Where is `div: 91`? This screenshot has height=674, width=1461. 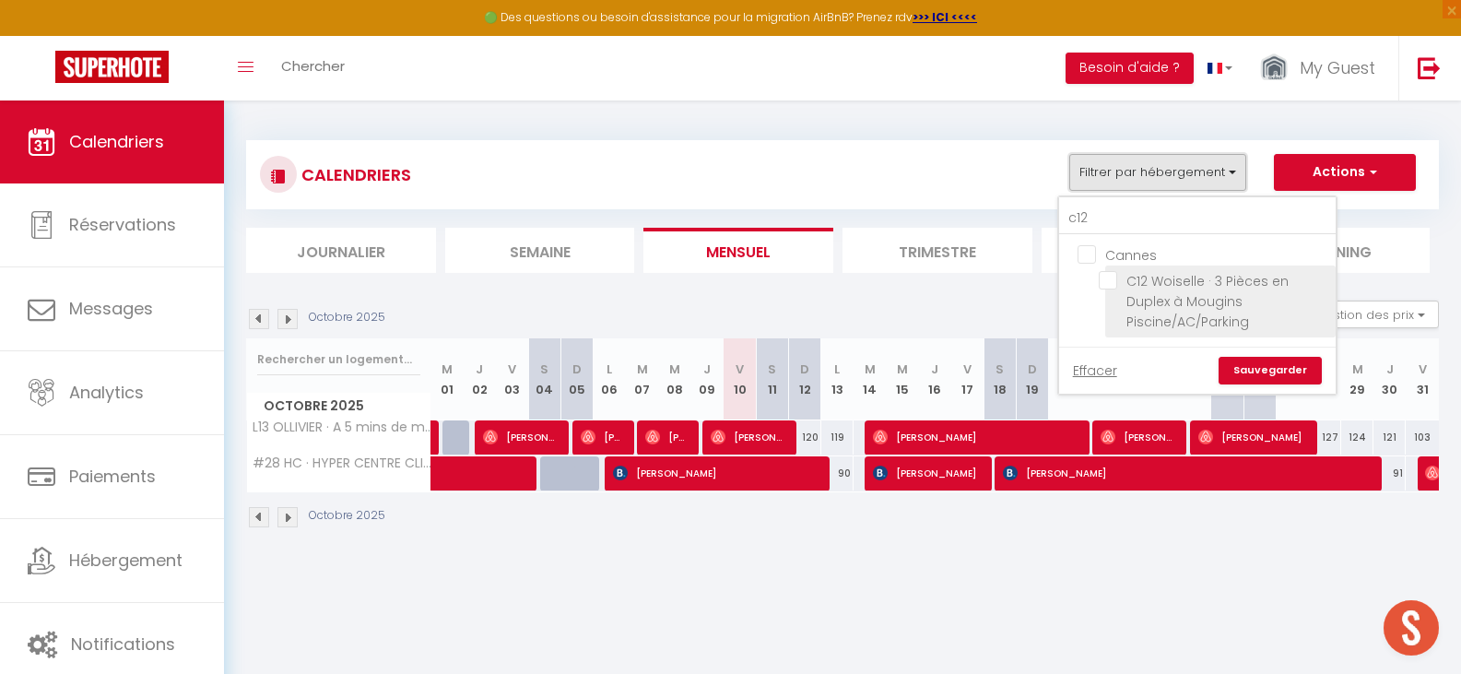 div: 91 is located at coordinates (1390, 473).